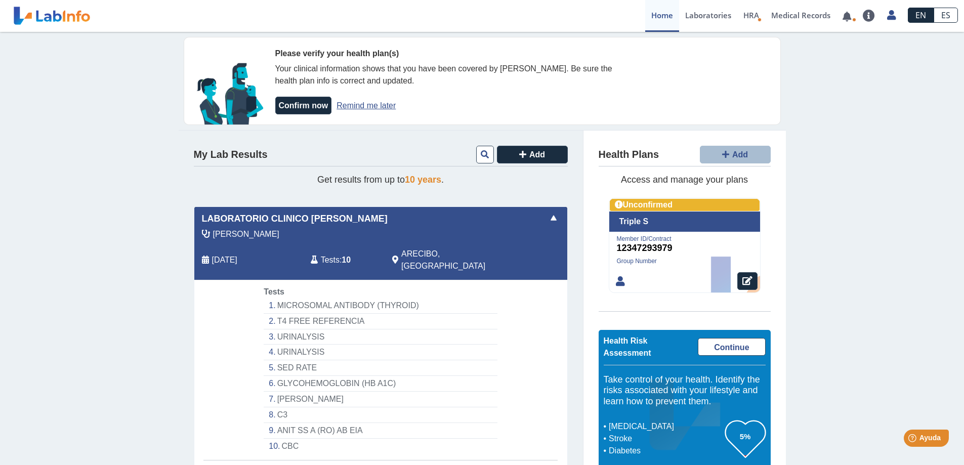  Describe the element at coordinates (380, 368) in the screenshot. I see `li: SED RATE` at that location.